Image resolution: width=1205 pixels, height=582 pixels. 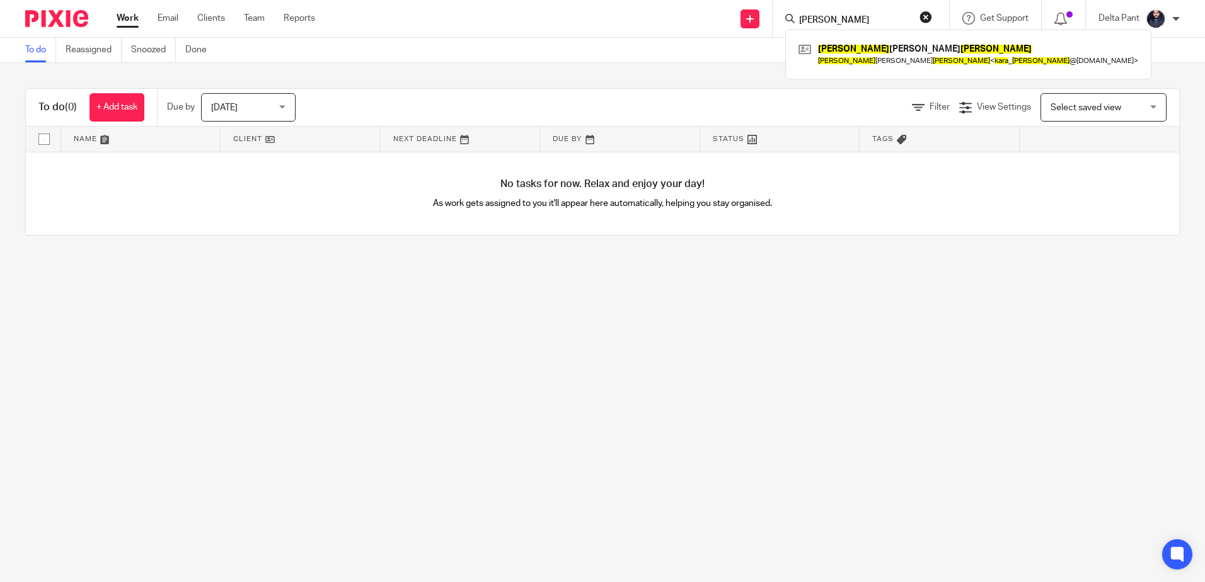 I want to click on span: Tags, so click(x=883, y=139).